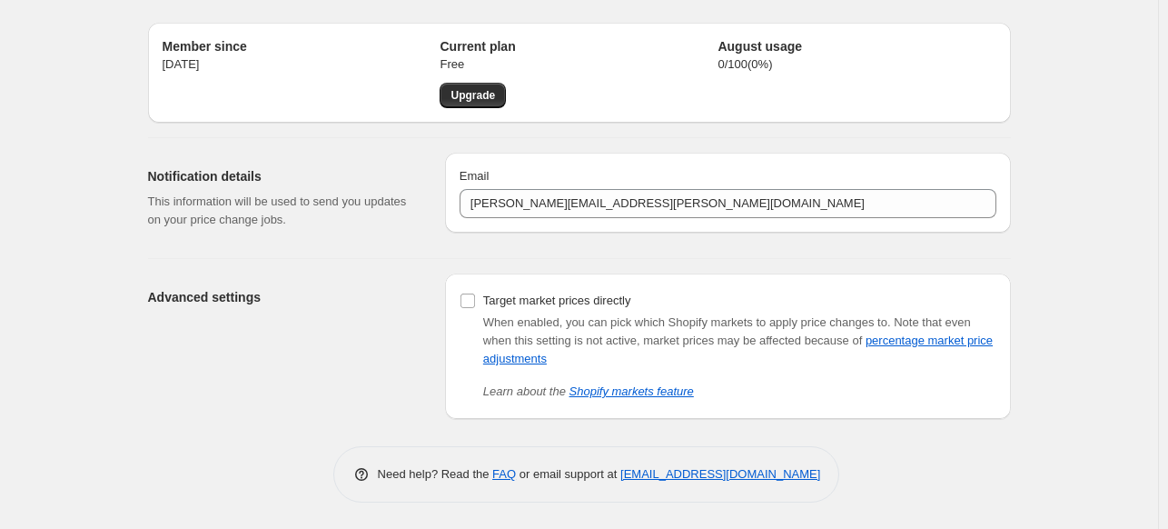 The height and width of the screenshot is (529, 1168). What do you see at coordinates (568, 473) in the screenshot?
I see `span: or email support at` at bounding box center [568, 473].